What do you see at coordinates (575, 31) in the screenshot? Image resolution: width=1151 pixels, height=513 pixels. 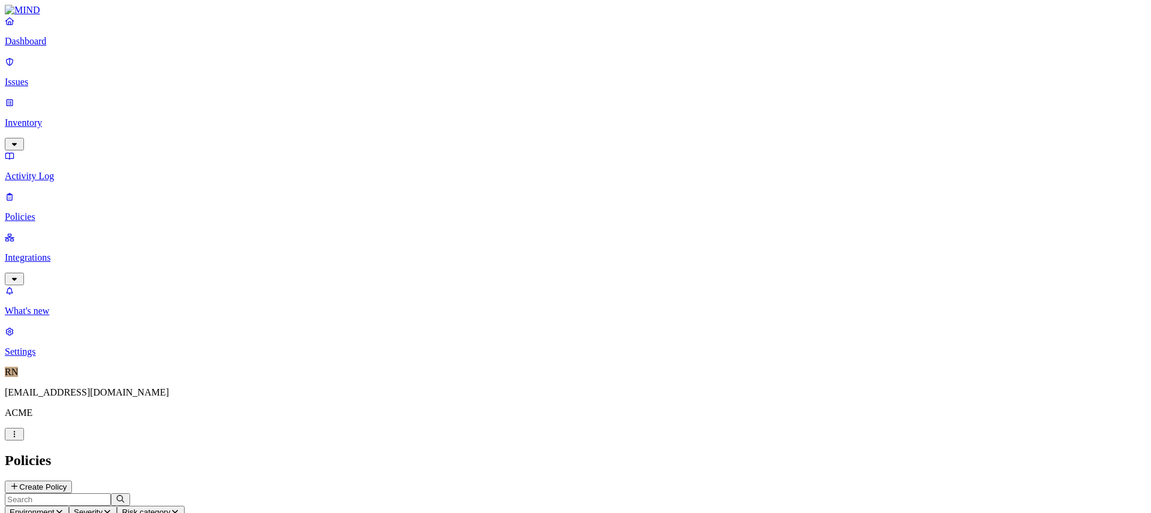 I see `a: Dashboard` at bounding box center [575, 31].